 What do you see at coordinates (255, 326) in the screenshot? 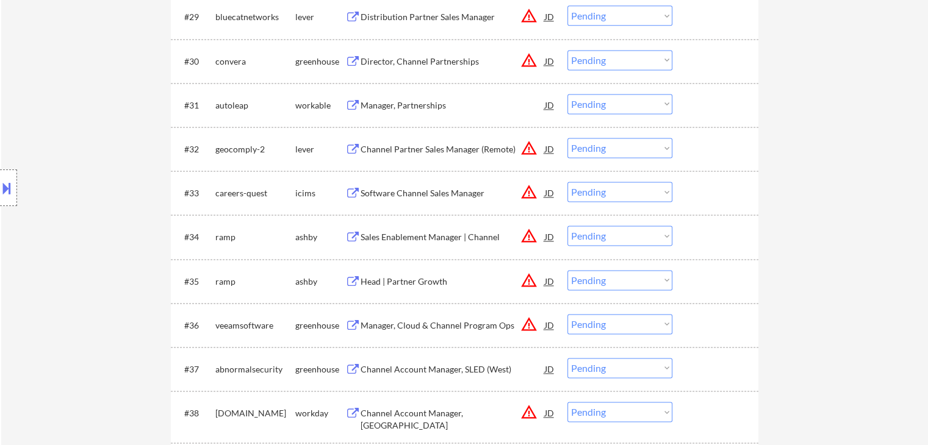
I see `div: veeamsoftware` at bounding box center [255, 326].